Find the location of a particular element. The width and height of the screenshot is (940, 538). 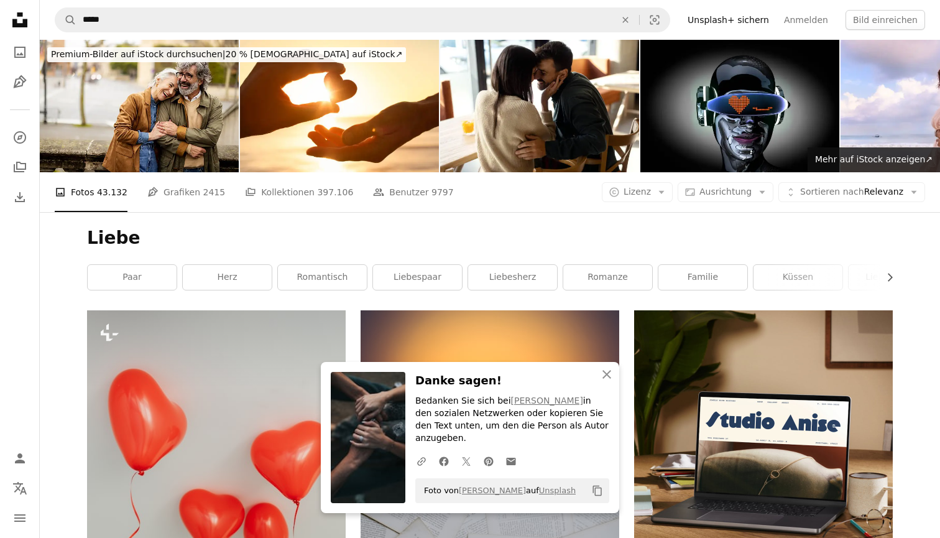

span: Foto von auf is located at coordinates (497, 490).